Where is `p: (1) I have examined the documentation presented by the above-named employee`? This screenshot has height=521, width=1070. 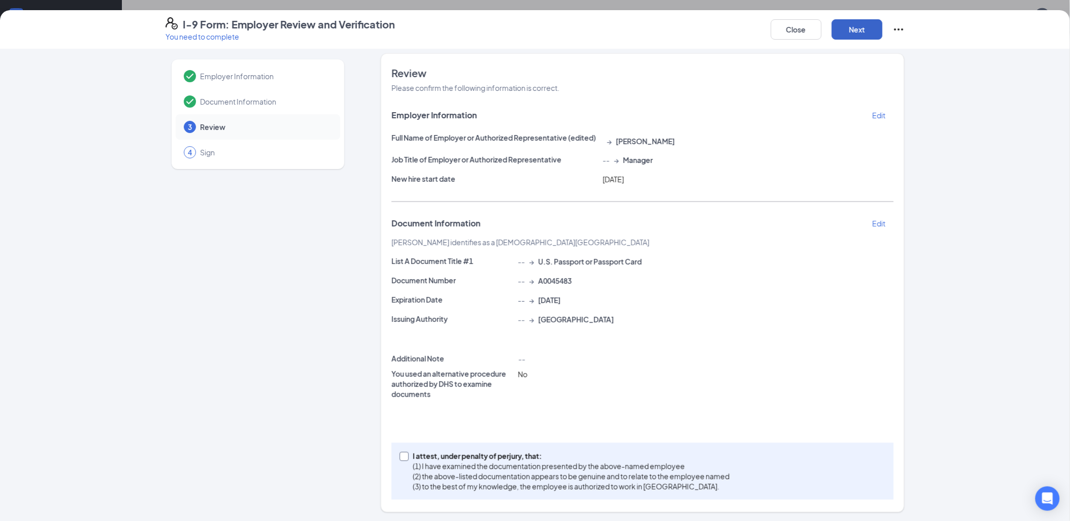 p: (1) I have examined the documentation presented by the above-named employee is located at coordinates (571, 466).